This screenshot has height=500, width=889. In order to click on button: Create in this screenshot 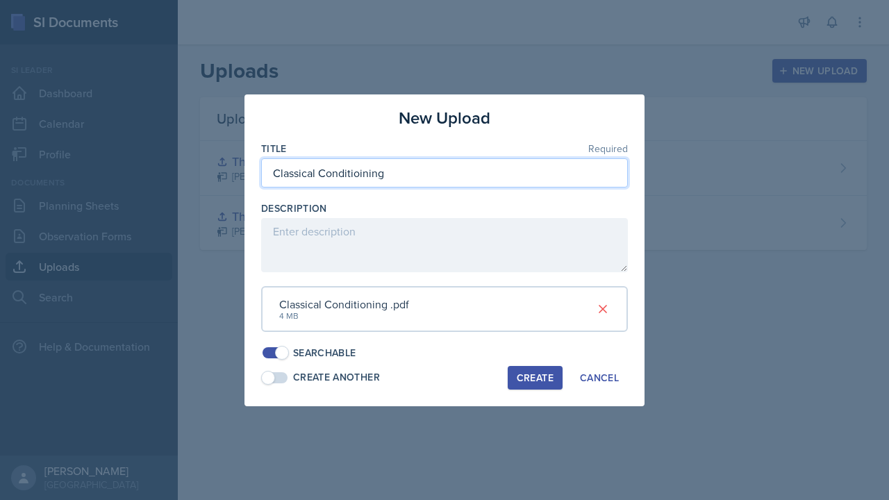, I will do `click(535, 378)`.